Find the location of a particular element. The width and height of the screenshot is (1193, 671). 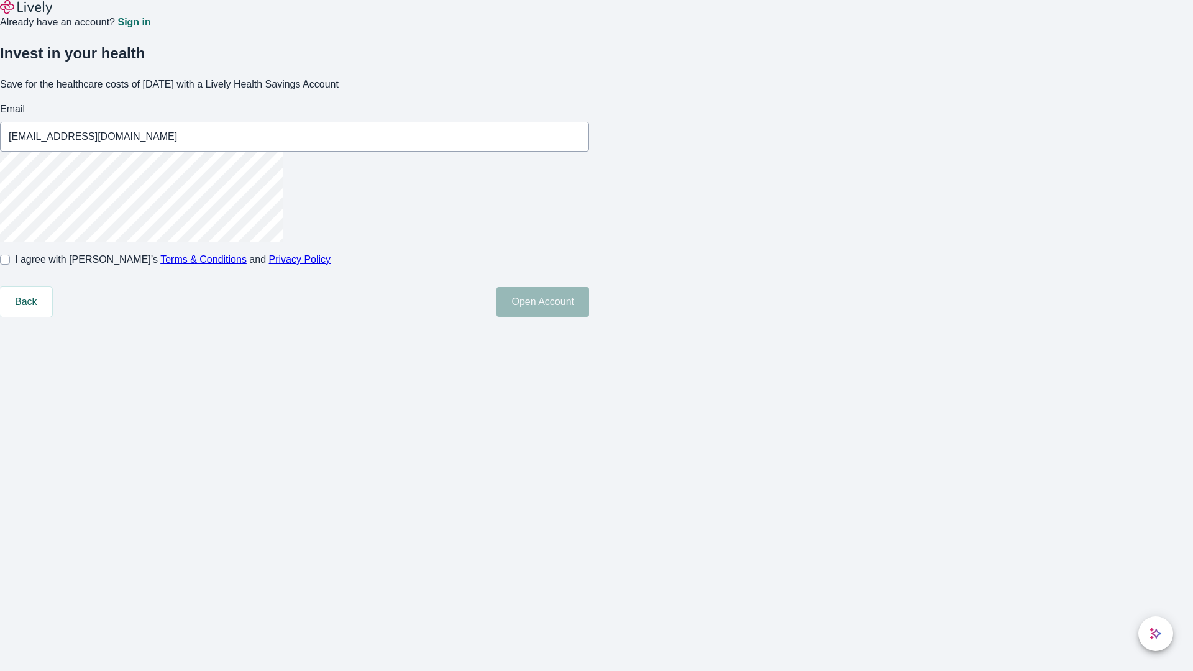

div: Sign in is located at coordinates (134, 22).